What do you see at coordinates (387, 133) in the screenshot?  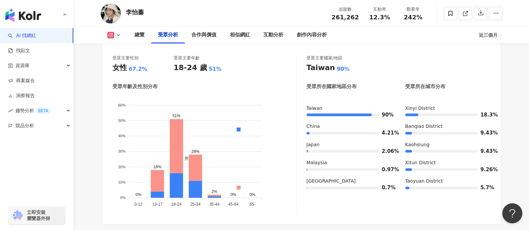 I see `span: 4.21%` at bounding box center [387, 133].